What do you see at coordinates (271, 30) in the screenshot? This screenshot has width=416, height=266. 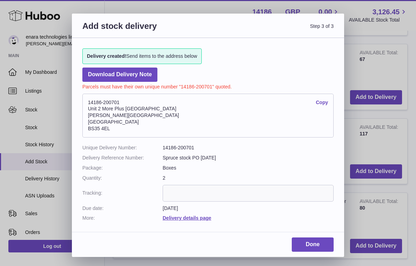 I see `span: Step 3 of 3` at bounding box center [271, 30].